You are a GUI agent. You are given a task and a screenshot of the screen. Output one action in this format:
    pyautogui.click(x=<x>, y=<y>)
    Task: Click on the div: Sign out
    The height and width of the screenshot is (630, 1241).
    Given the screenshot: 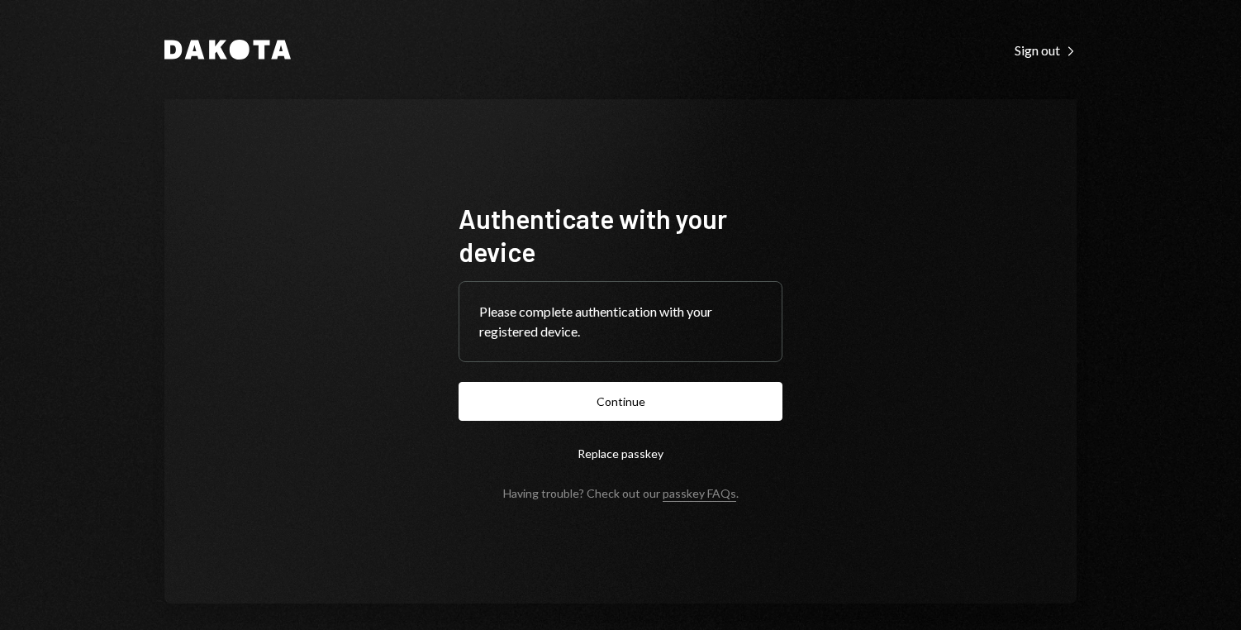 What is the action you would take?
    pyautogui.click(x=1045, y=50)
    